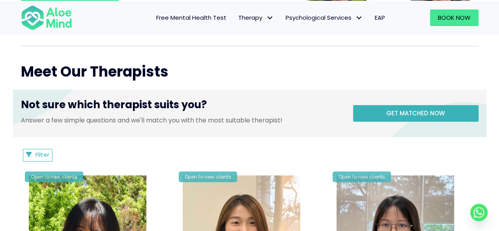 This screenshot has height=231, width=499. What do you see at coordinates (415, 113) in the screenshot?
I see `span: Get matched now` at bounding box center [415, 113].